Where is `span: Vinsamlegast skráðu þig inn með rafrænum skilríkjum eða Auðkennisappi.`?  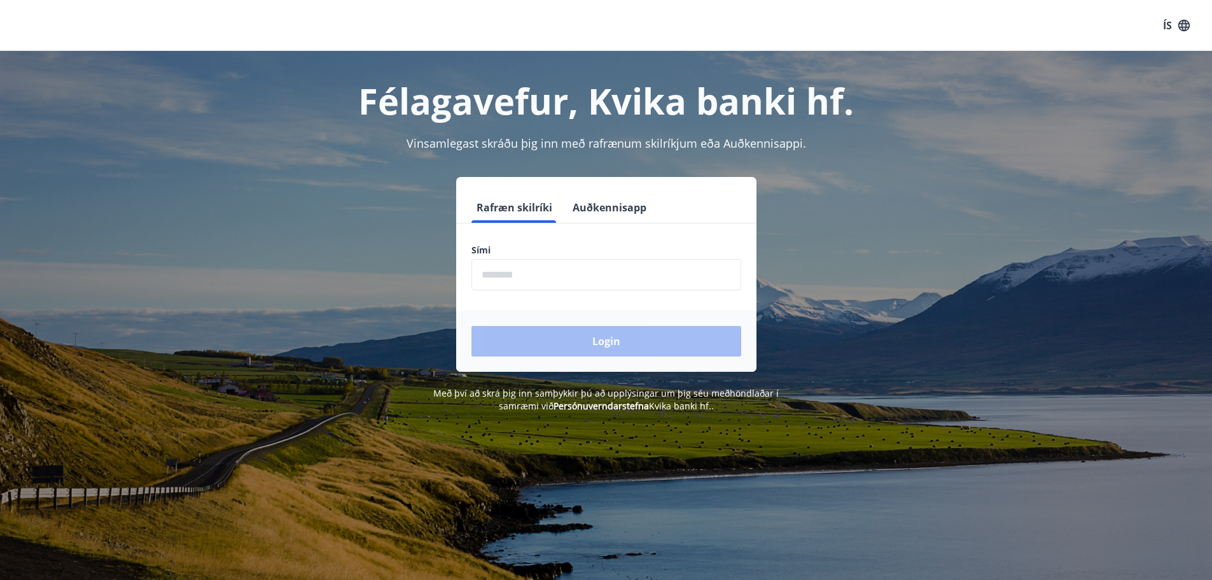 span: Vinsamlegast skráðu þig inn með rafrænum skilríkjum eða Auðkennisappi. is located at coordinates (606, 143).